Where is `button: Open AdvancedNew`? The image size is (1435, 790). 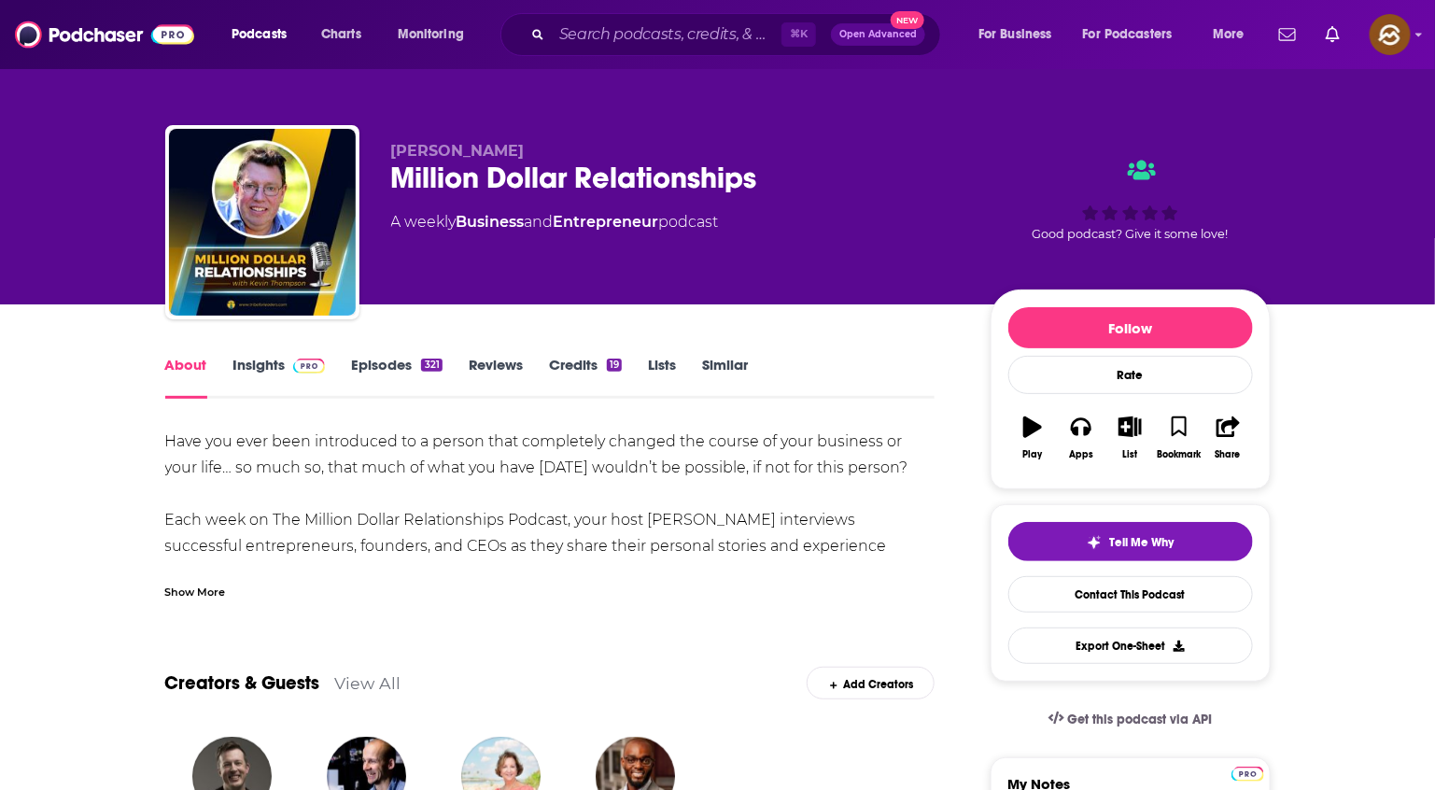
button: Open AdvancedNew is located at coordinates (878, 35).